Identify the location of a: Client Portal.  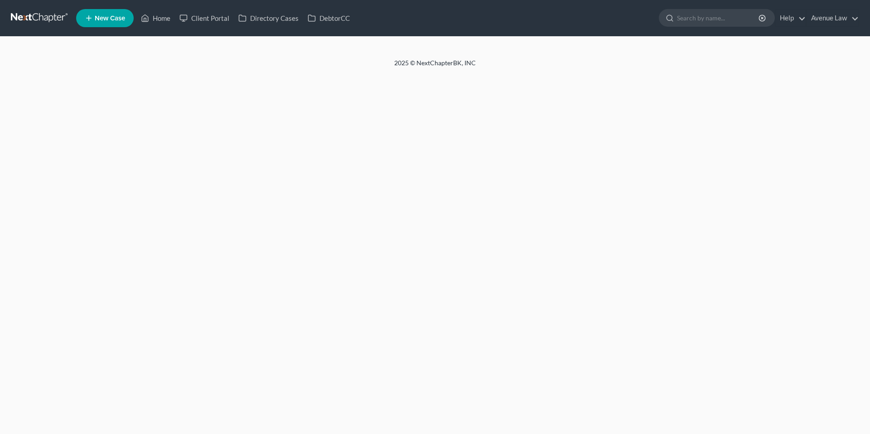
(204, 18).